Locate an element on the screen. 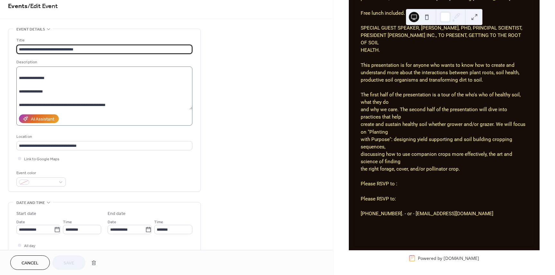 The image size is (555, 275). div: AI Assistant is located at coordinates (42, 119).